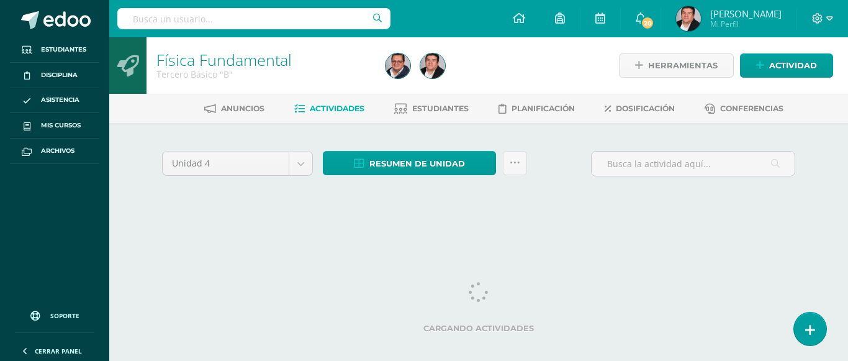 The height and width of the screenshot is (361, 848). I want to click on a: Planificación, so click(537, 109).